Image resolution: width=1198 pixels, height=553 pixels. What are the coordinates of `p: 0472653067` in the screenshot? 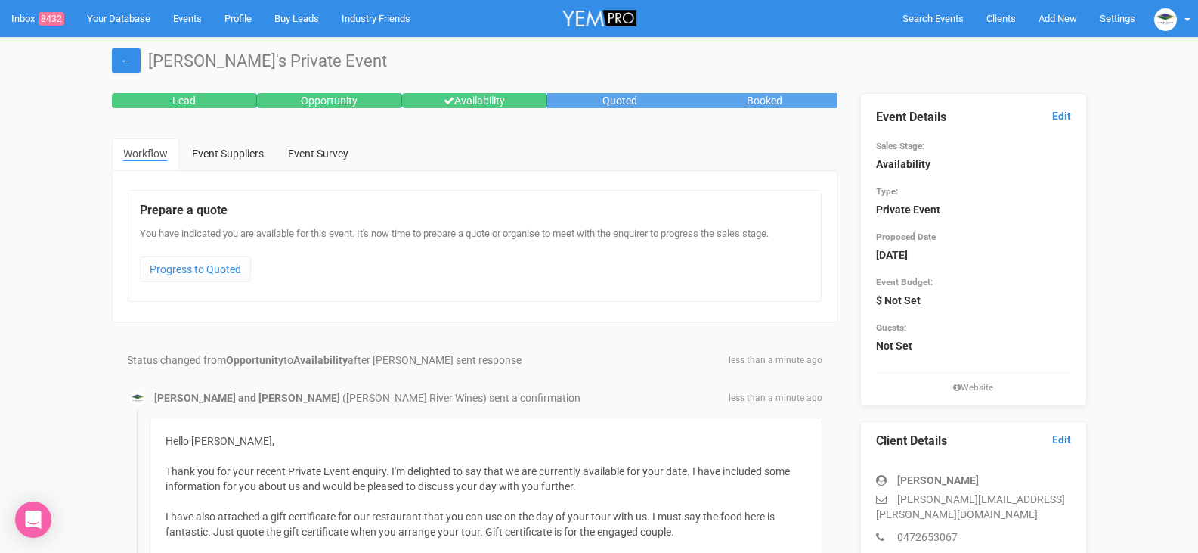 It's located at (974, 537).